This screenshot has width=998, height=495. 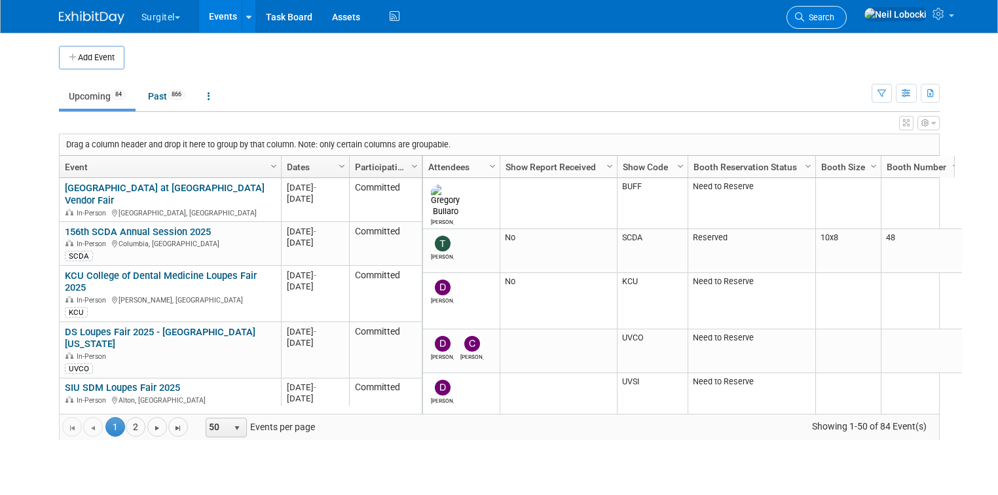 I want to click on a: Go to the last page, so click(x=178, y=427).